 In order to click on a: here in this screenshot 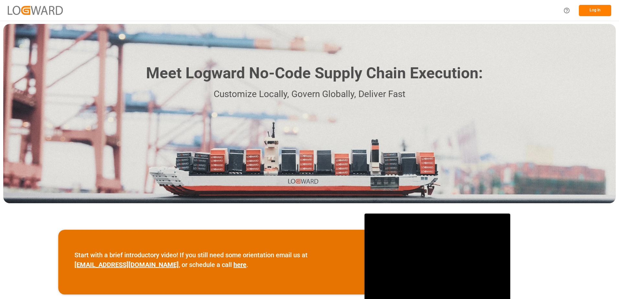, I will do `click(240, 265)`.